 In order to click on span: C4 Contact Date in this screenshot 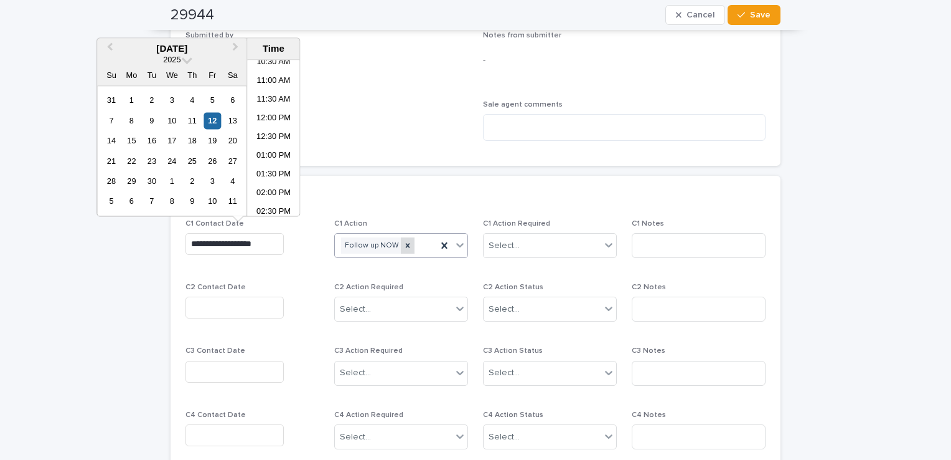, I will do `click(215, 415)`.